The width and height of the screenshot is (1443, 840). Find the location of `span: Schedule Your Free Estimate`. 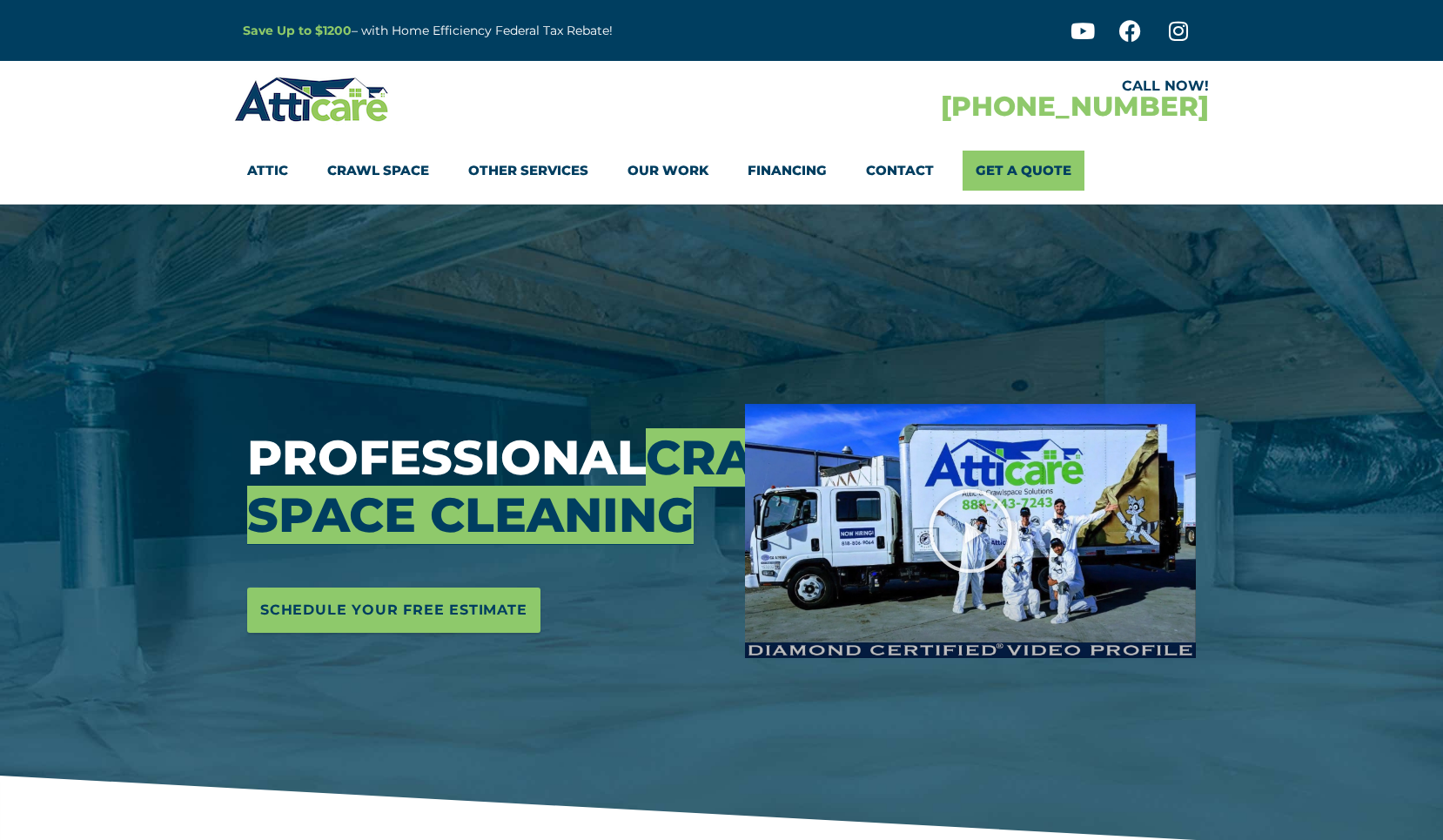

span: Schedule Your Free Estimate is located at coordinates (393, 610).